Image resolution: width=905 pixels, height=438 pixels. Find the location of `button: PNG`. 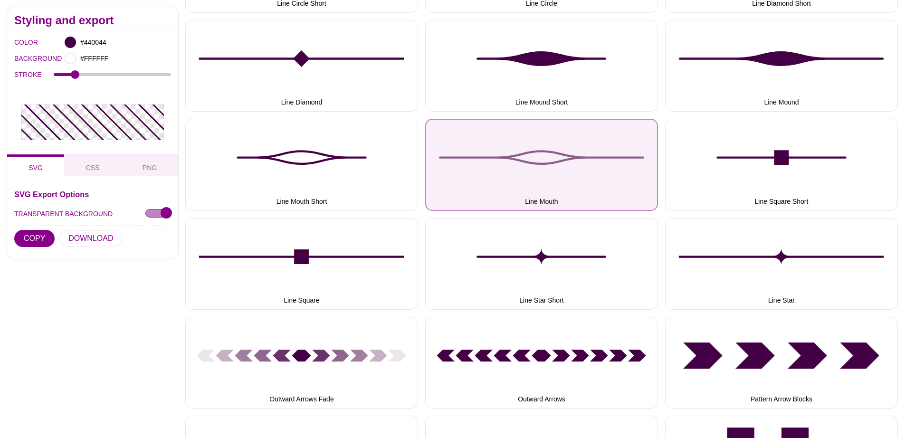

button: PNG is located at coordinates (150, 165).